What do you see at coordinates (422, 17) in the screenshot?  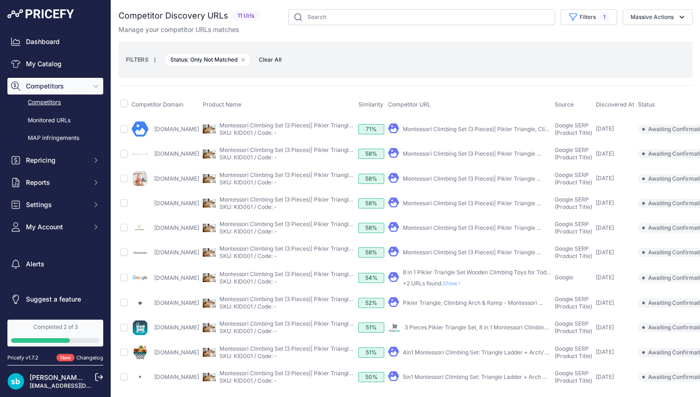 I see `input: Search` at bounding box center [422, 17].